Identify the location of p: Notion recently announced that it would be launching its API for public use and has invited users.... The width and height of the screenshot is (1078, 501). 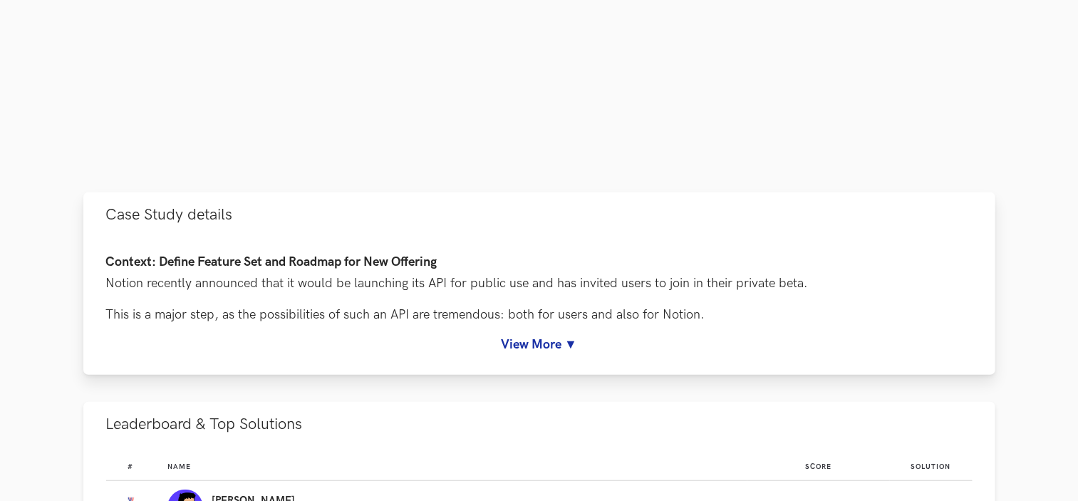
(539, 283).